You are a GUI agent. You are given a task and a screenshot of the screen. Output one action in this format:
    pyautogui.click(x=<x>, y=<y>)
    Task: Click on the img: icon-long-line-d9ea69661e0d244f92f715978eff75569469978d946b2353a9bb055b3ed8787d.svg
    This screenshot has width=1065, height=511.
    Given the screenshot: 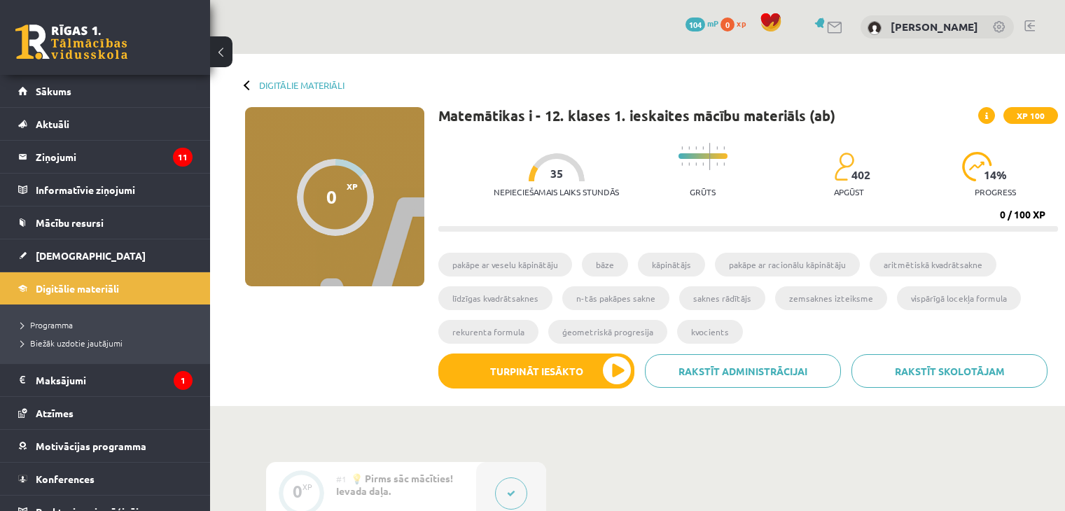 What is the action you would take?
    pyautogui.click(x=710, y=156)
    